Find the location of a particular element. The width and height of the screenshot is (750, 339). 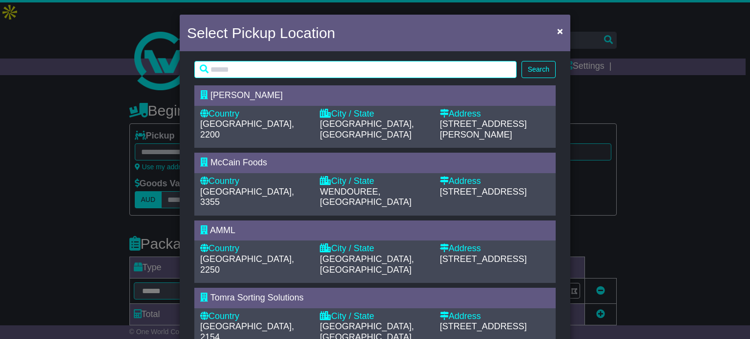

span: Tomra Sorting Solutions is located at coordinates (257, 298).